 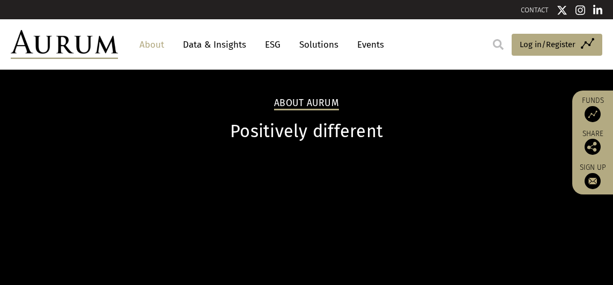 I want to click on img: Sign up to our newsletter, so click(x=592, y=181).